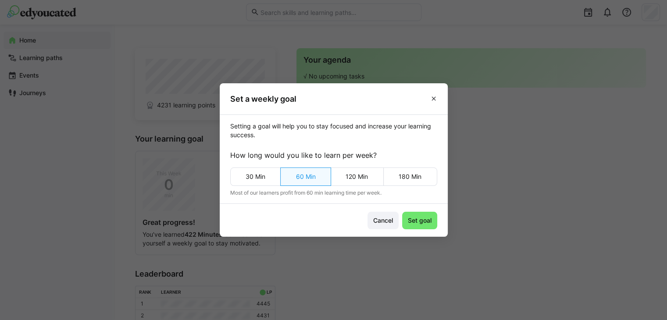  What do you see at coordinates (410, 177) in the screenshot?
I see `eds-button-option: 180 Min` at bounding box center [410, 177].